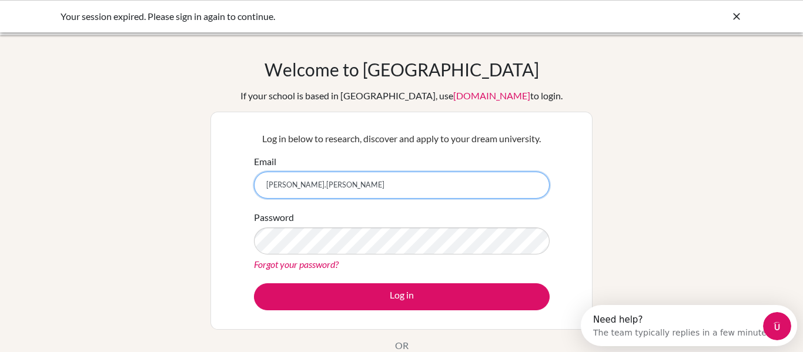 This screenshot has width=803, height=352. What do you see at coordinates (102, 25) in the screenshot?
I see `div: The team typically replies in a few minutes.` at bounding box center [102, 25].